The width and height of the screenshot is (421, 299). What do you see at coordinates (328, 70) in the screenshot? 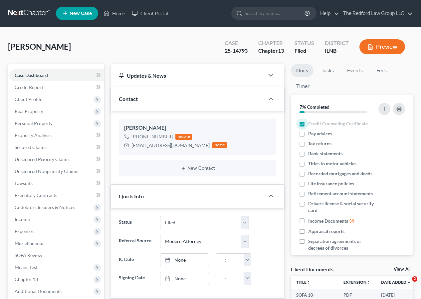
I see `a: Tasks` at bounding box center [328, 70].